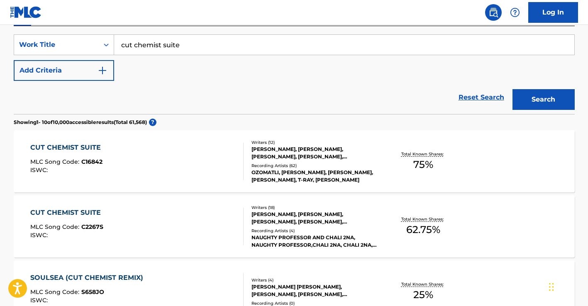 This screenshot has height=306, width=588. I want to click on div: Writers ( 4 ), so click(314, 280).